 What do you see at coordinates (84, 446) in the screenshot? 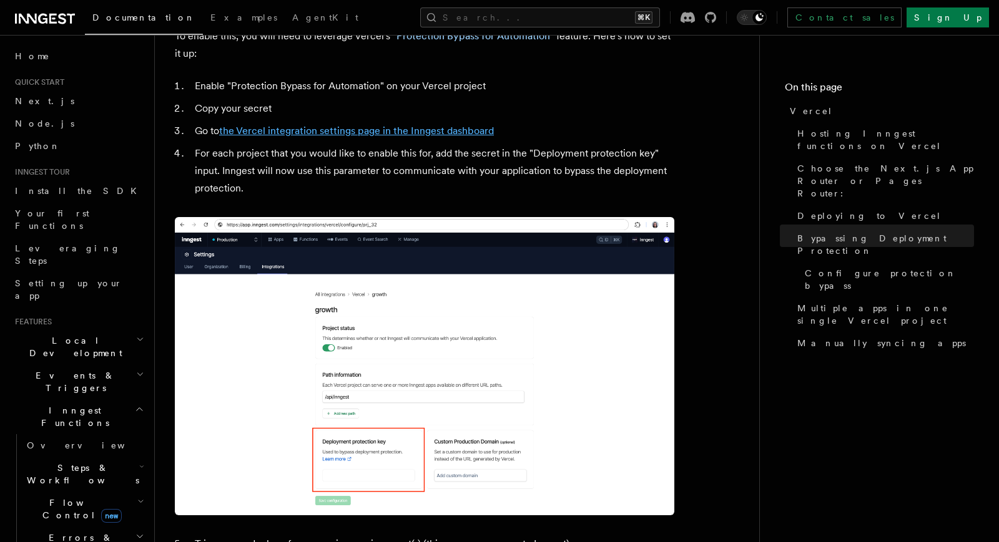
I see `a: Overview` at bounding box center [84, 446].